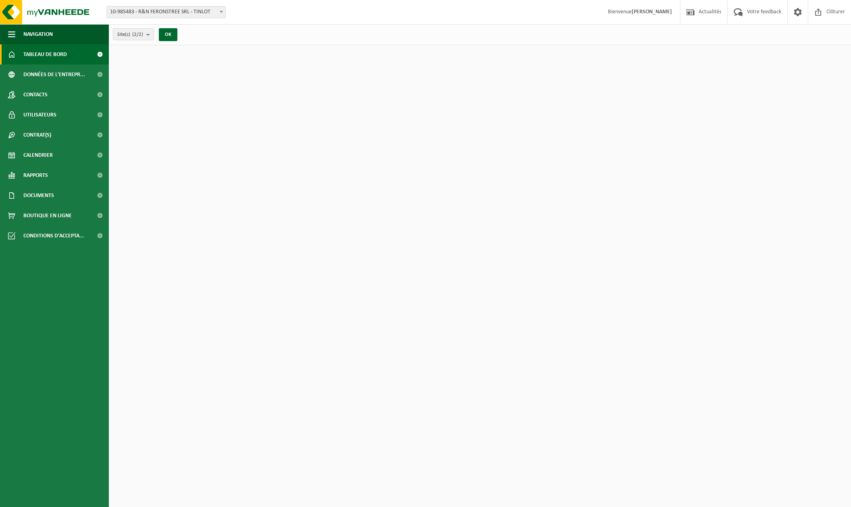 The image size is (851, 507). Describe the element at coordinates (37, 135) in the screenshot. I see `span: Contrat(s)` at that location.